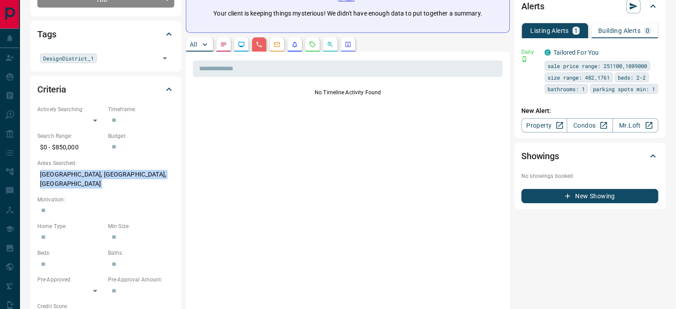 Image resolution: width=676 pixels, height=309 pixels. I want to click on div: condos.ca, so click(548, 52).